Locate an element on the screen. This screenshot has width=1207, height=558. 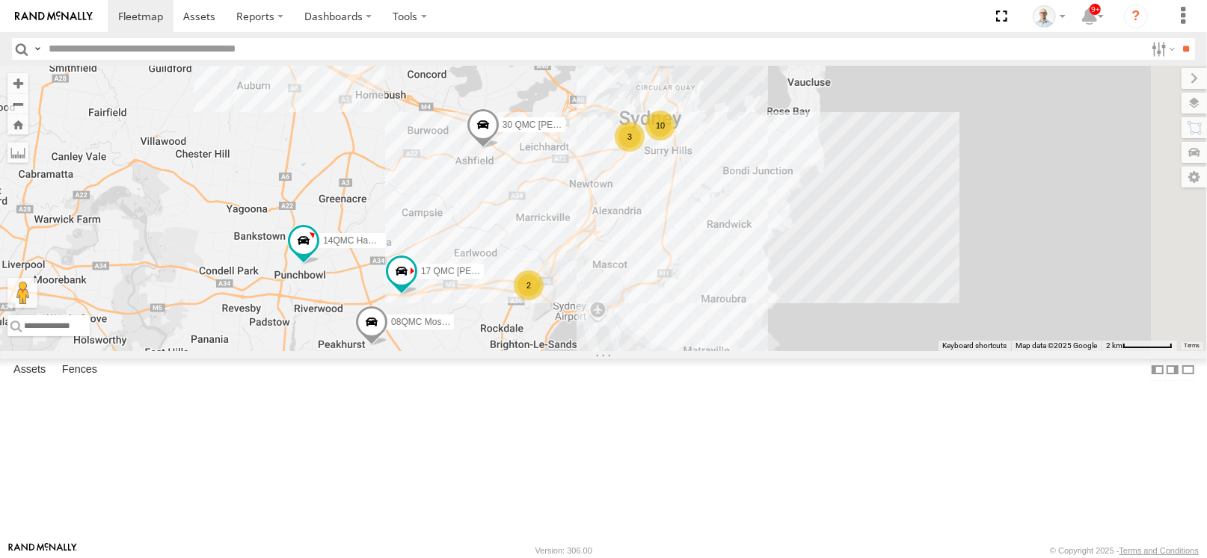
div: Kurt Byers is located at coordinates (1049, 16).